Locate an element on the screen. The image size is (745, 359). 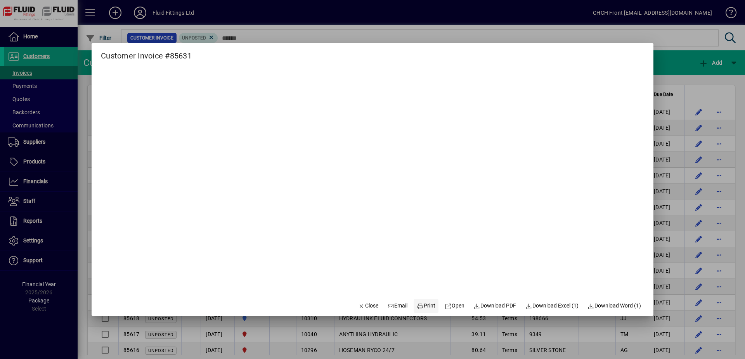
button: Download Word (1) is located at coordinates (614, 306).